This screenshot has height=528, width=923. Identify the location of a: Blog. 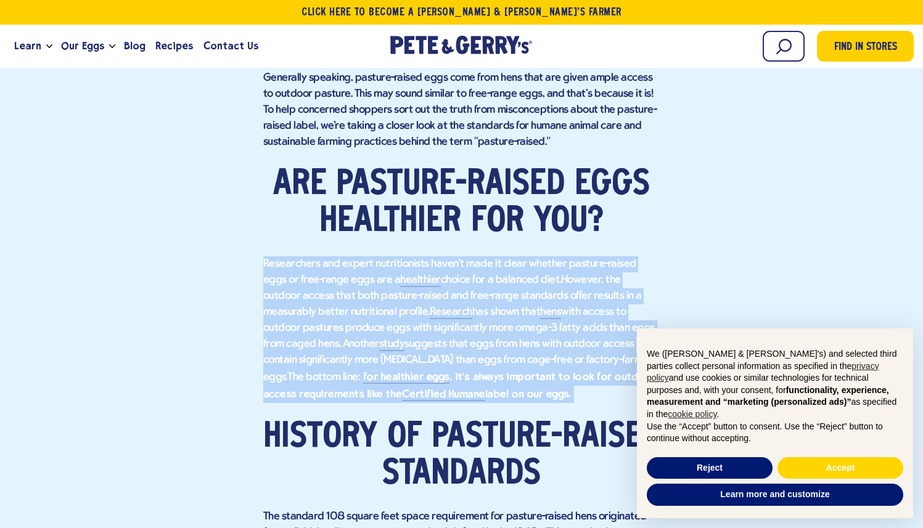
(134, 46).